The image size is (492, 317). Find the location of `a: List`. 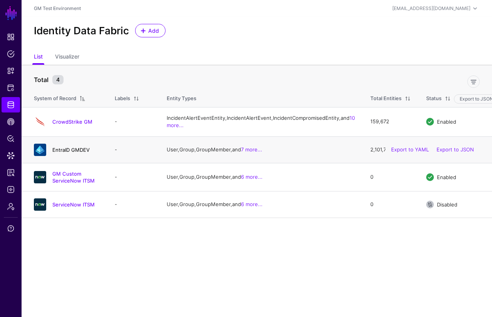

a: List is located at coordinates (38, 57).